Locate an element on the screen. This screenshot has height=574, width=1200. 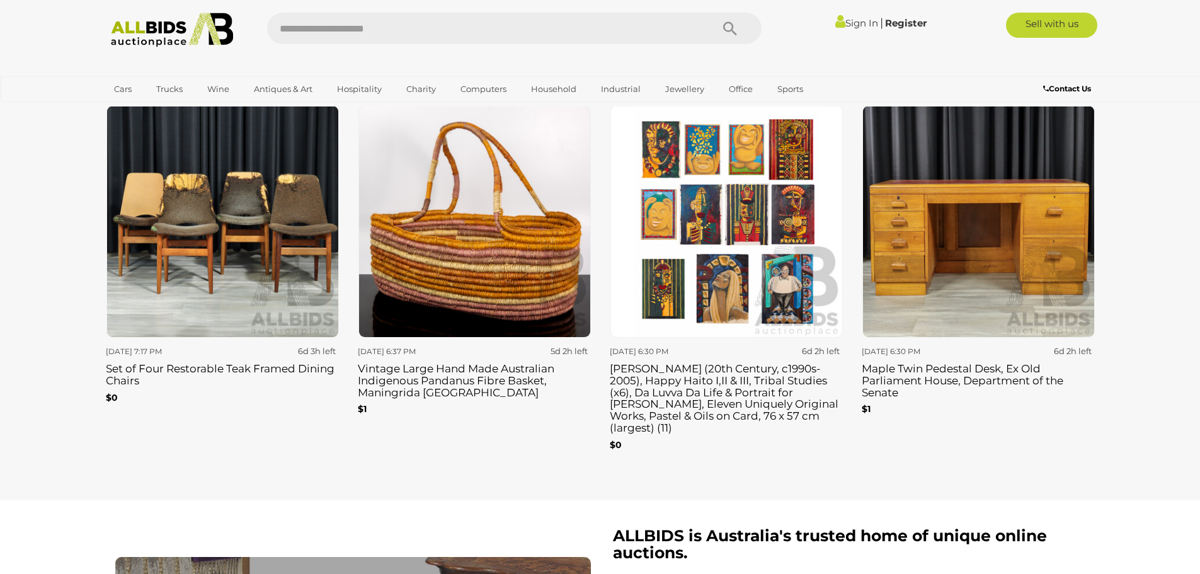
a: Trucks is located at coordinates (169, 89).